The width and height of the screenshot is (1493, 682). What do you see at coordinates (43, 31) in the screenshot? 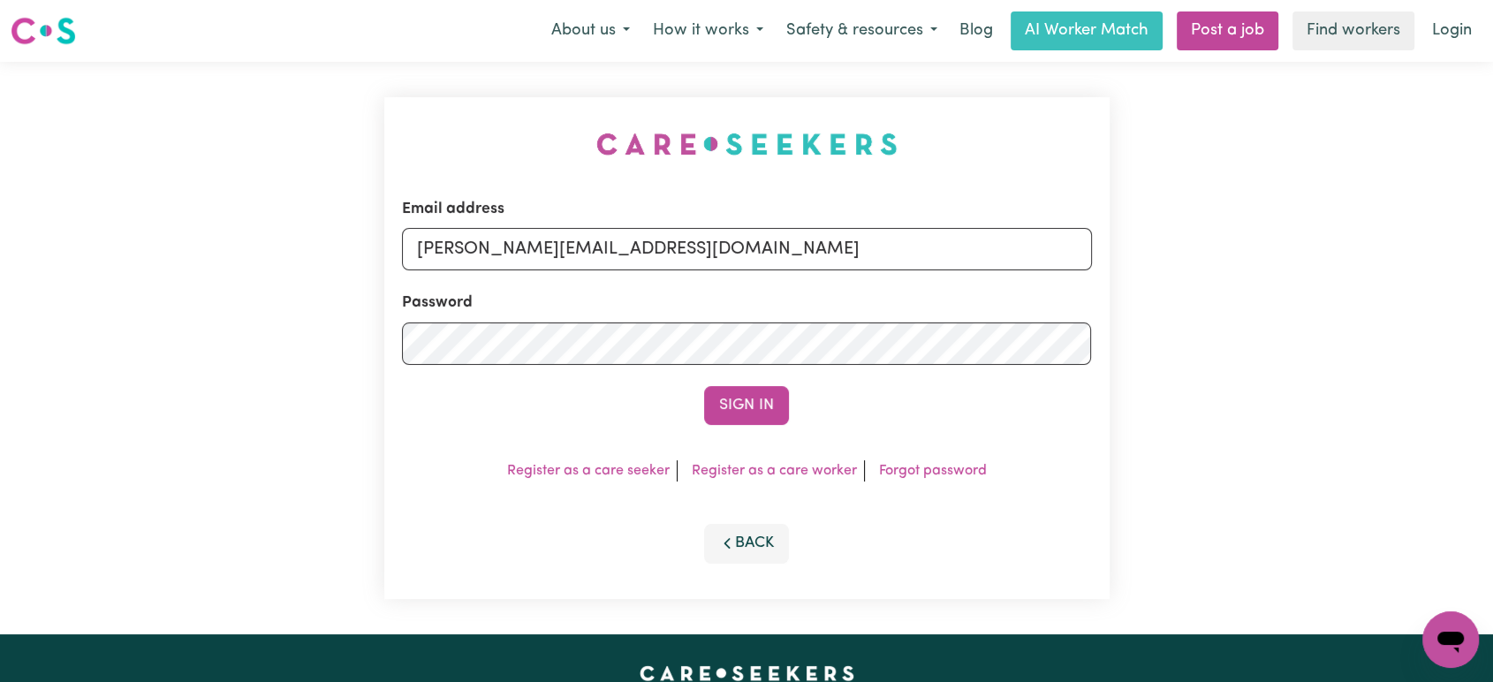
I see `img: Careseekers logo` at bounding box center [43, 31].